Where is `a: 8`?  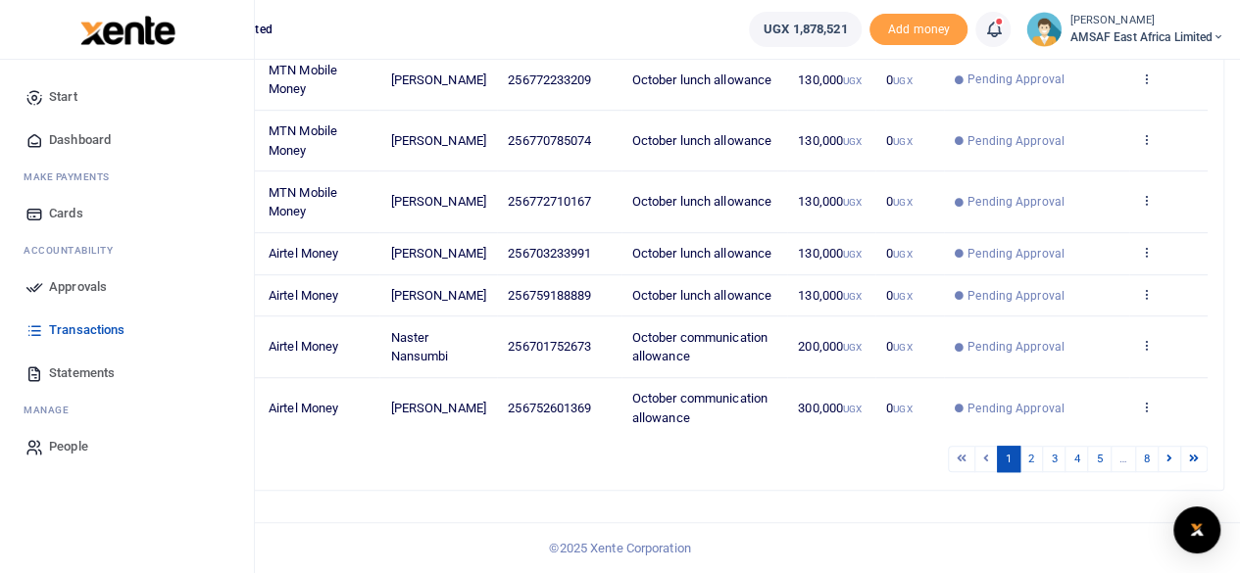
a: 8 is located at coordinates (1147, 459).